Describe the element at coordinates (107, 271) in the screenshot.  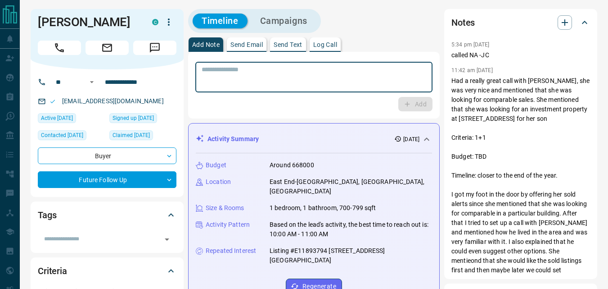
I see `div: Criteria` at that location.